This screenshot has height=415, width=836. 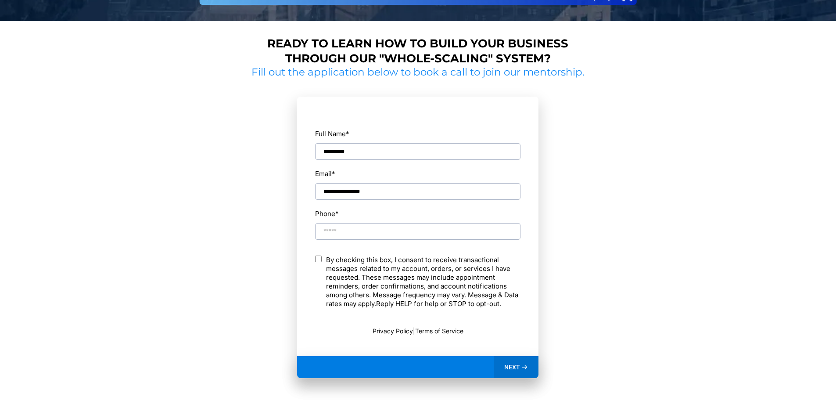 What do you see at coordinates (418, 51) in the screenshot?
I see `strong: Ready to learn how to build your business through our "whole-scaling" system?` at bounding box center [418, 51].